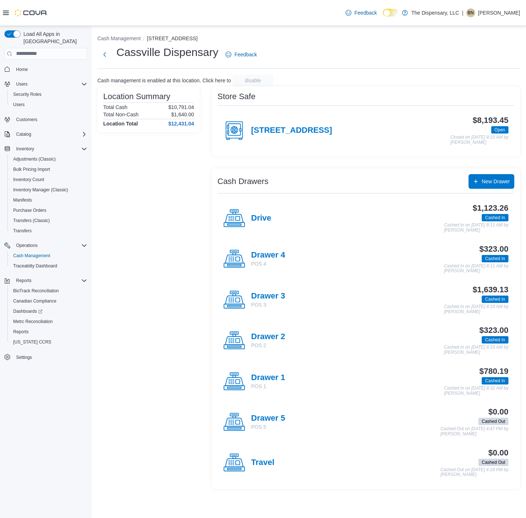 The height and width of the screenshot is (518, 526). Describe the element at coordinates (31, 169) in the screenshot. I see `a: Bulk Pricing Import` at that location.